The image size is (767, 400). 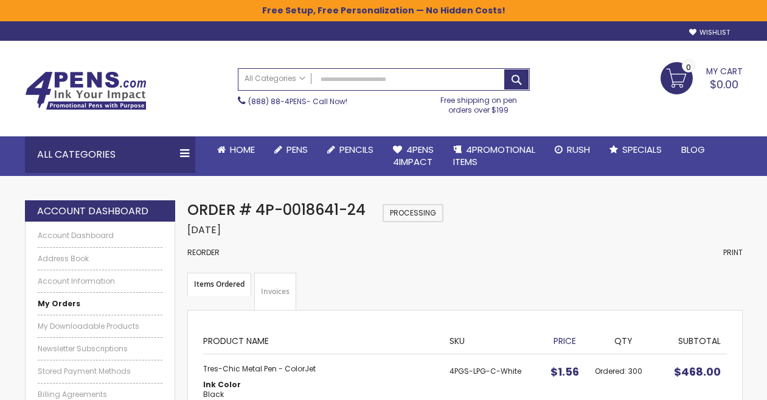 What do you see at coordinates (356, 149) in the screenshot?
I see `span: Pencils` at bounding box center [356, 149].